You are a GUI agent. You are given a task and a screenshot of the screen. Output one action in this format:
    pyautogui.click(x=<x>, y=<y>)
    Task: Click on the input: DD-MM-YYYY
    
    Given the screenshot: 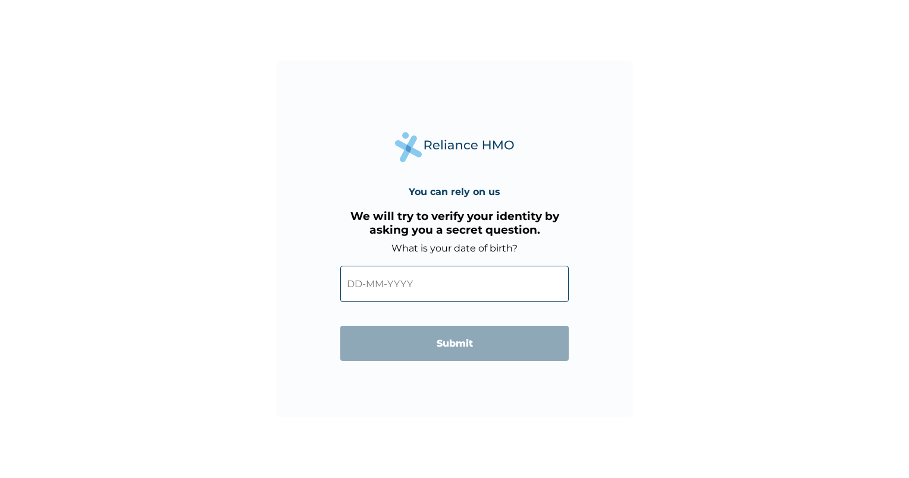 What is the action you would take?
    pyautogui.click(x=455, y=284)
    